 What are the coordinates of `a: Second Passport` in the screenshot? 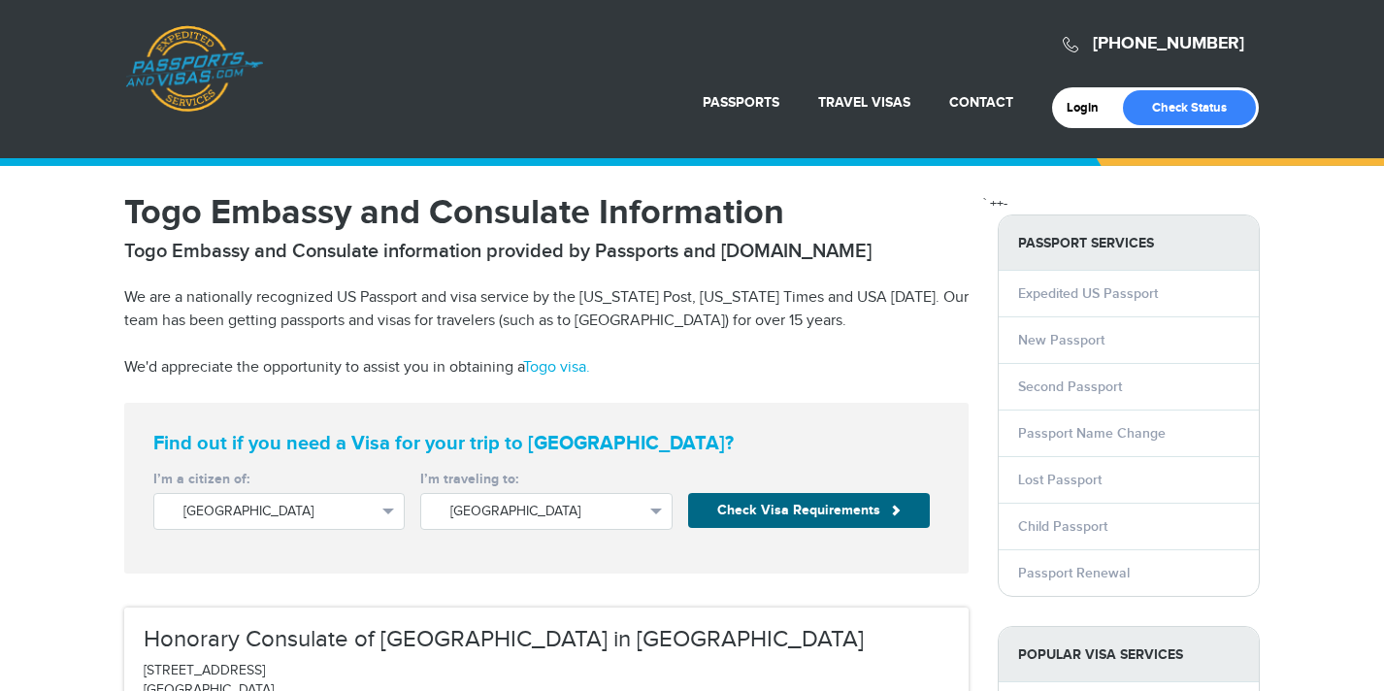 It's located at (1070, 386).